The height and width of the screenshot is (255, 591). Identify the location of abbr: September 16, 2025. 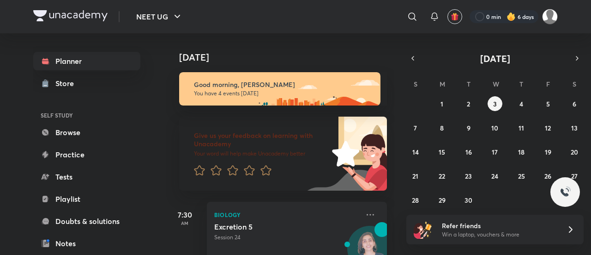
(469, 152).